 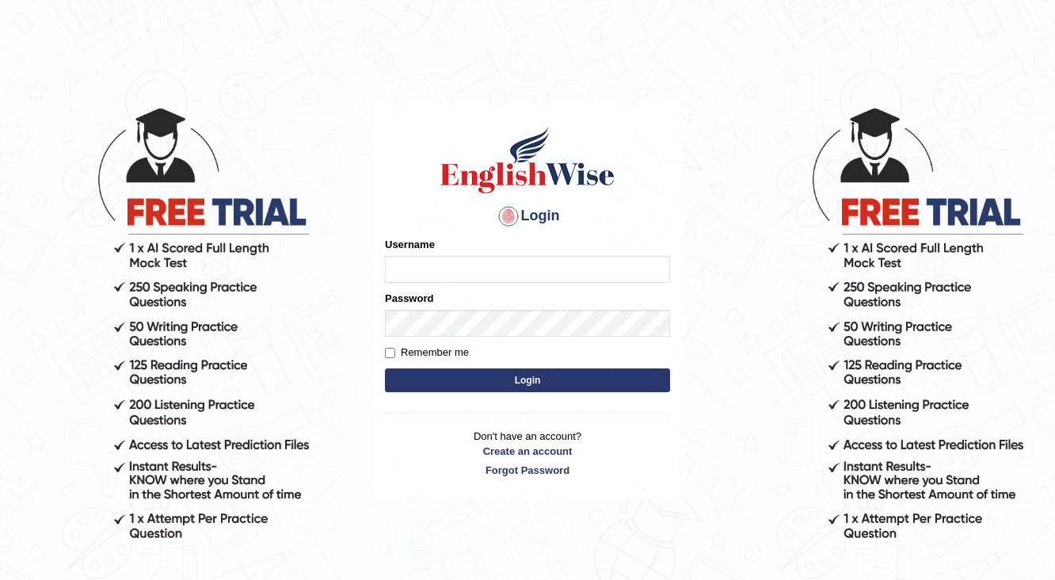 What do you see at coordinates (527, 469) in the screenshot?
I see `a: Forgot Password` at bounding box center [527, 469].